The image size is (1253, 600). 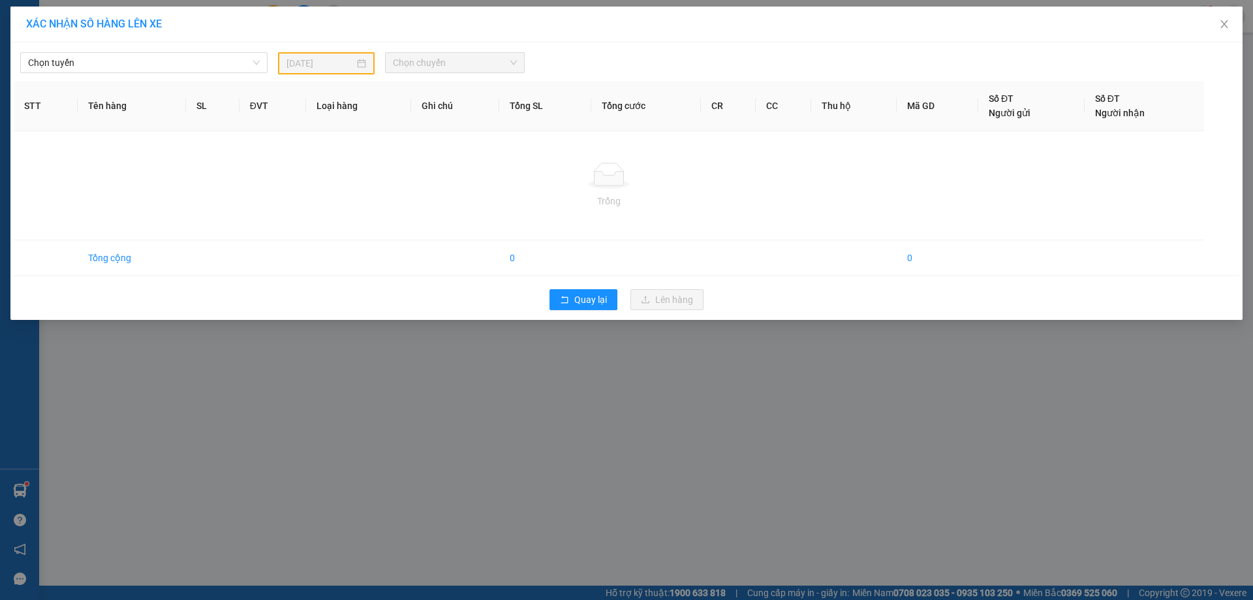 I want to click on div: Trống, so click(x=609, y=201).